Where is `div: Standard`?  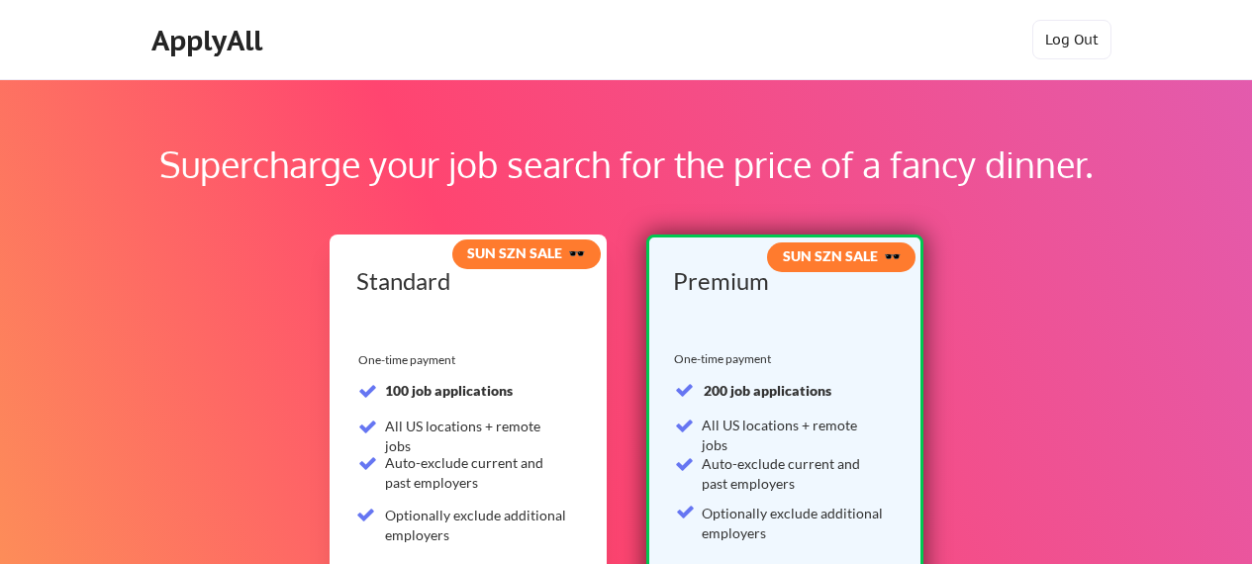 div: Standard is located at coordinates (464, 281).